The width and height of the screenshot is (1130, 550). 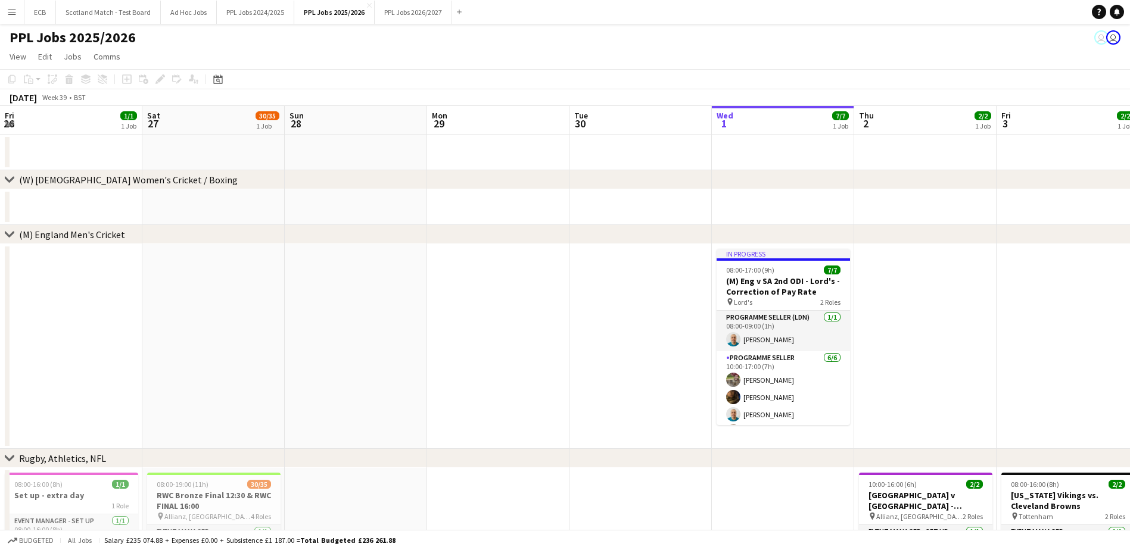 What do you see at coordinates (73, 38) in the screenshot?
I see `h1: PPL Jobs 2025/2026` at bounding box center [73, 38].